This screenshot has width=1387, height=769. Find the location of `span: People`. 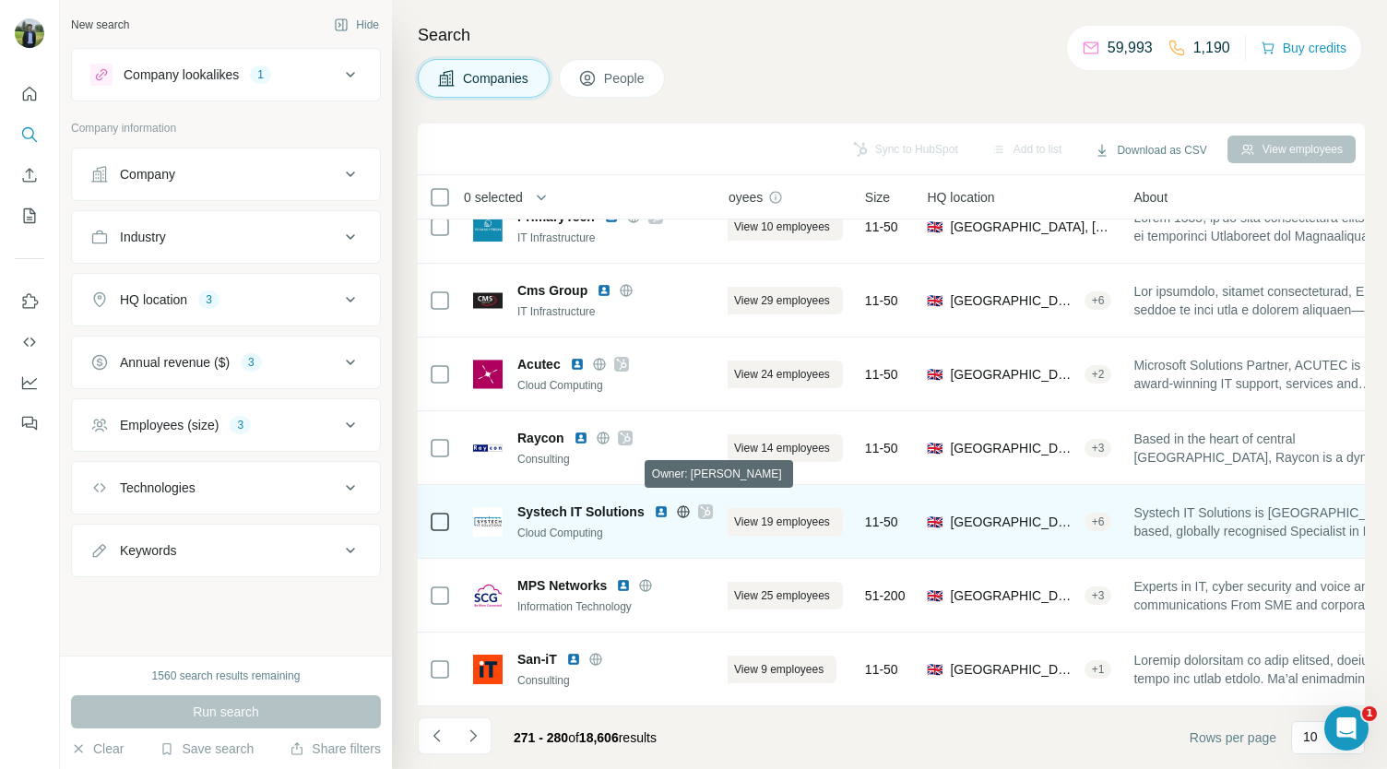

span: People is located at coordinates (625, 78).